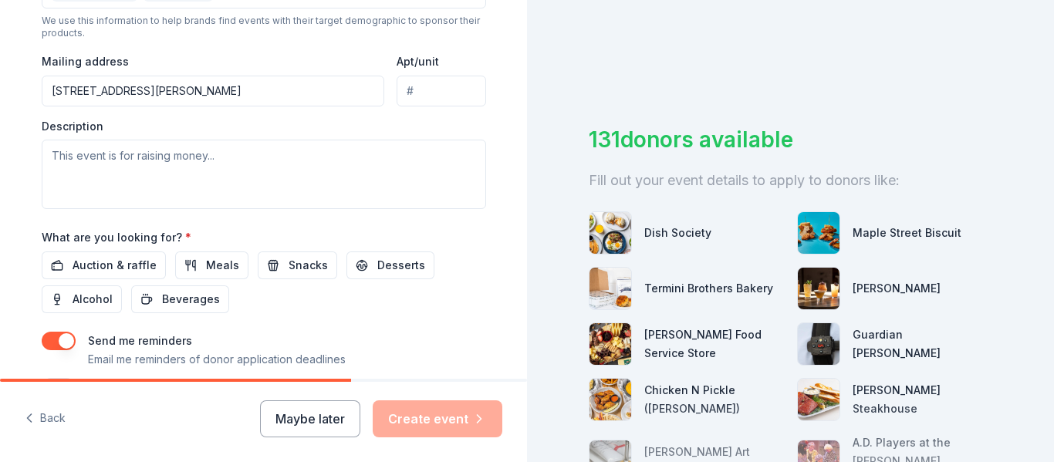  Describe the element at coordinates (140, 340) in the screenshot. I see `label: Send me reminders` at that location.